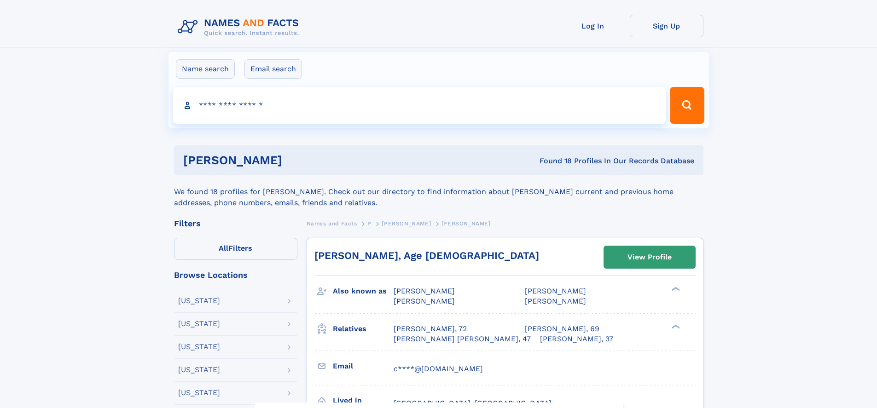  Describe the element at coordinates (236, 275) in the screenshot. I see `div: Browse Locations` at that location.